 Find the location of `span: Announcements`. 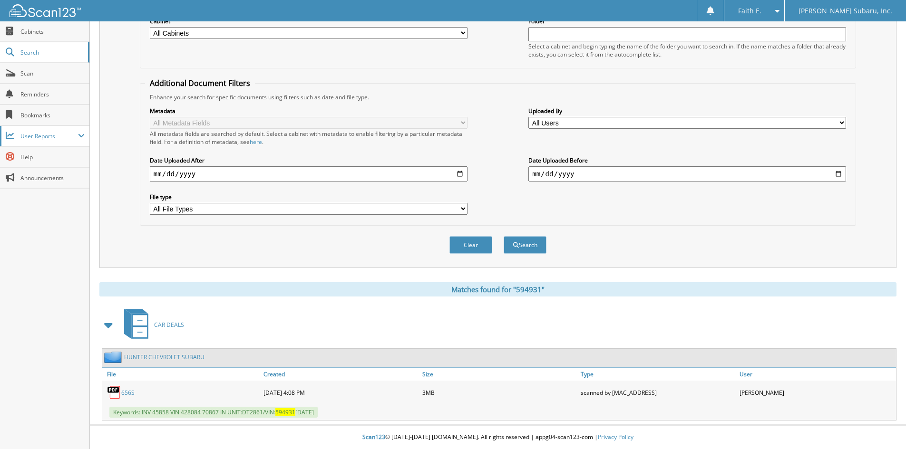

span: Announcements is located at coordinates (52, 178).